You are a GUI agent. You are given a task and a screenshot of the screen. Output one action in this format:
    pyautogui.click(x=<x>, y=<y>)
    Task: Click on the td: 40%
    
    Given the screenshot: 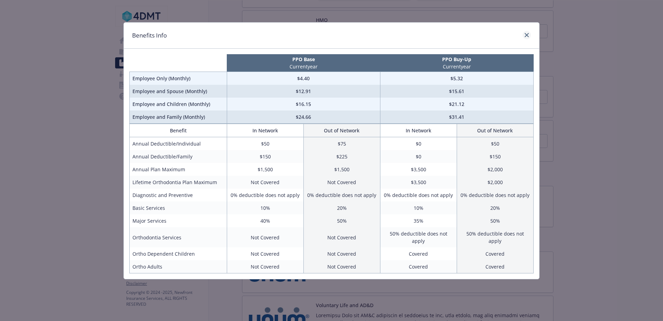 What is the action you would take?
    pyautogui.click(x=265, y=220)
    